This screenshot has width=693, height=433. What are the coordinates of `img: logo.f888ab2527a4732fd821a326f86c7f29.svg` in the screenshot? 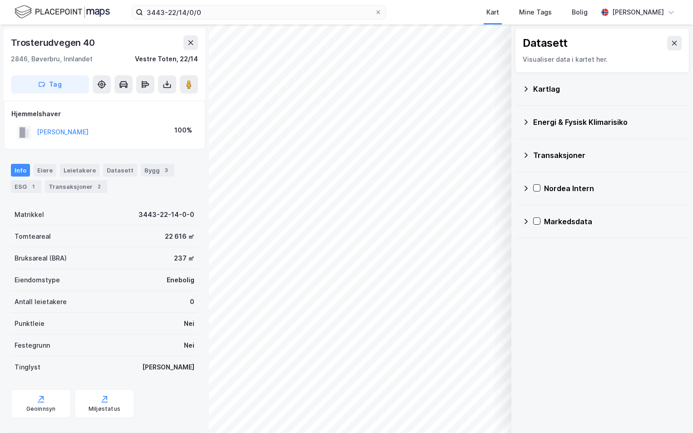 It's located at (62, 12).